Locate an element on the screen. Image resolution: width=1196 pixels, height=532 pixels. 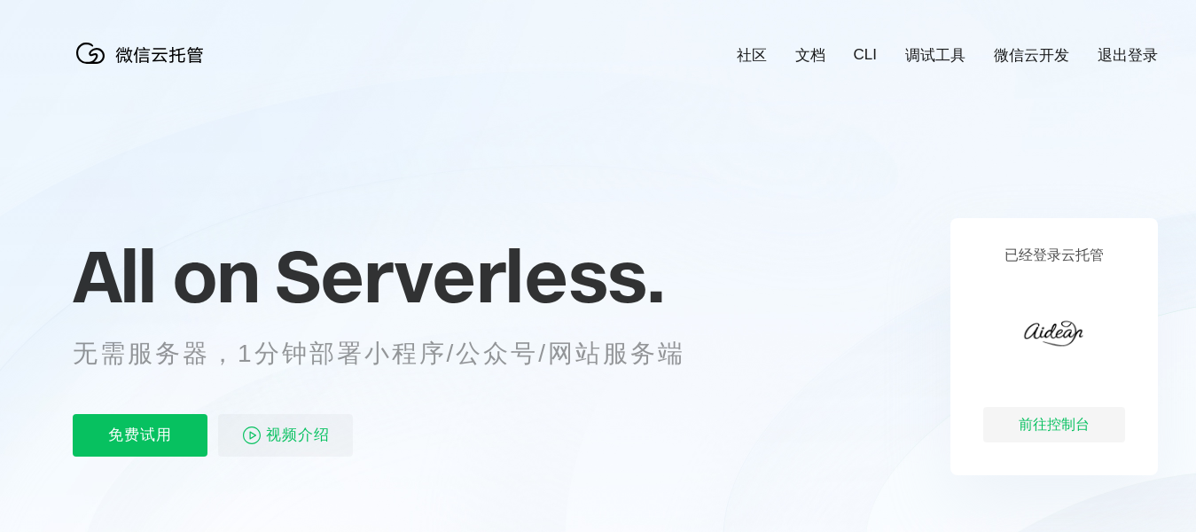
a: CLI is located at coordinates (865, 55).